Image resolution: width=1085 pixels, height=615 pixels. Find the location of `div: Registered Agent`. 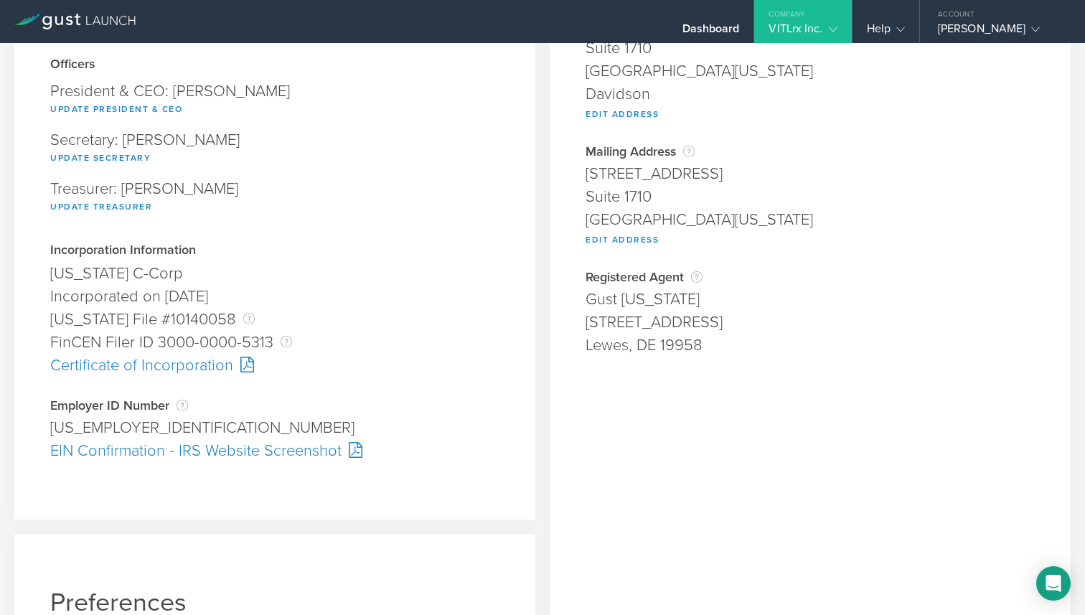

div: Registered Agent is located at coordinates (810, 277).